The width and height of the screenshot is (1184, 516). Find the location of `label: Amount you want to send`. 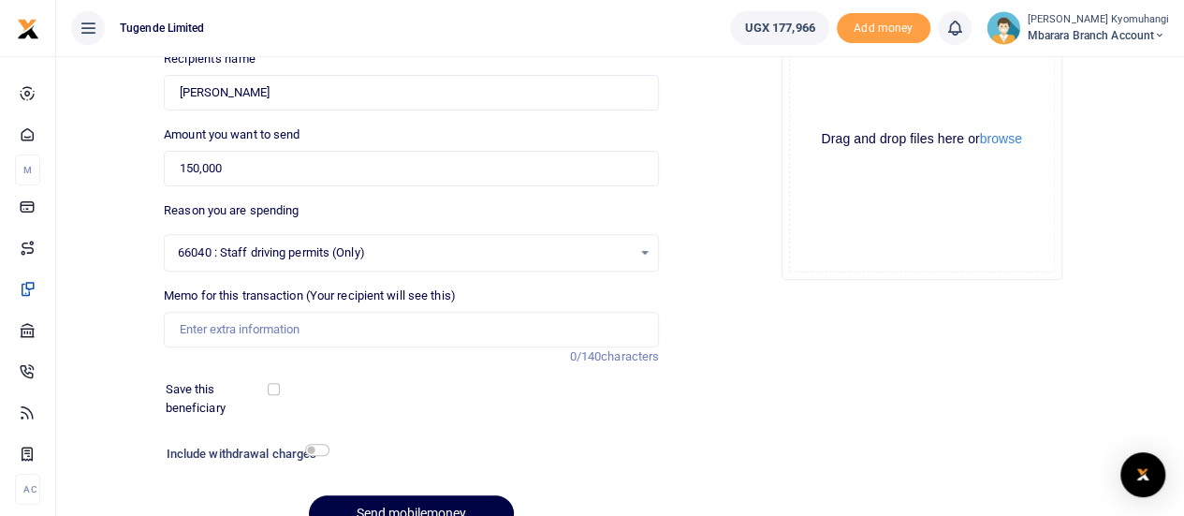

label: Amount you want to send is located at coordinates (231, 135).